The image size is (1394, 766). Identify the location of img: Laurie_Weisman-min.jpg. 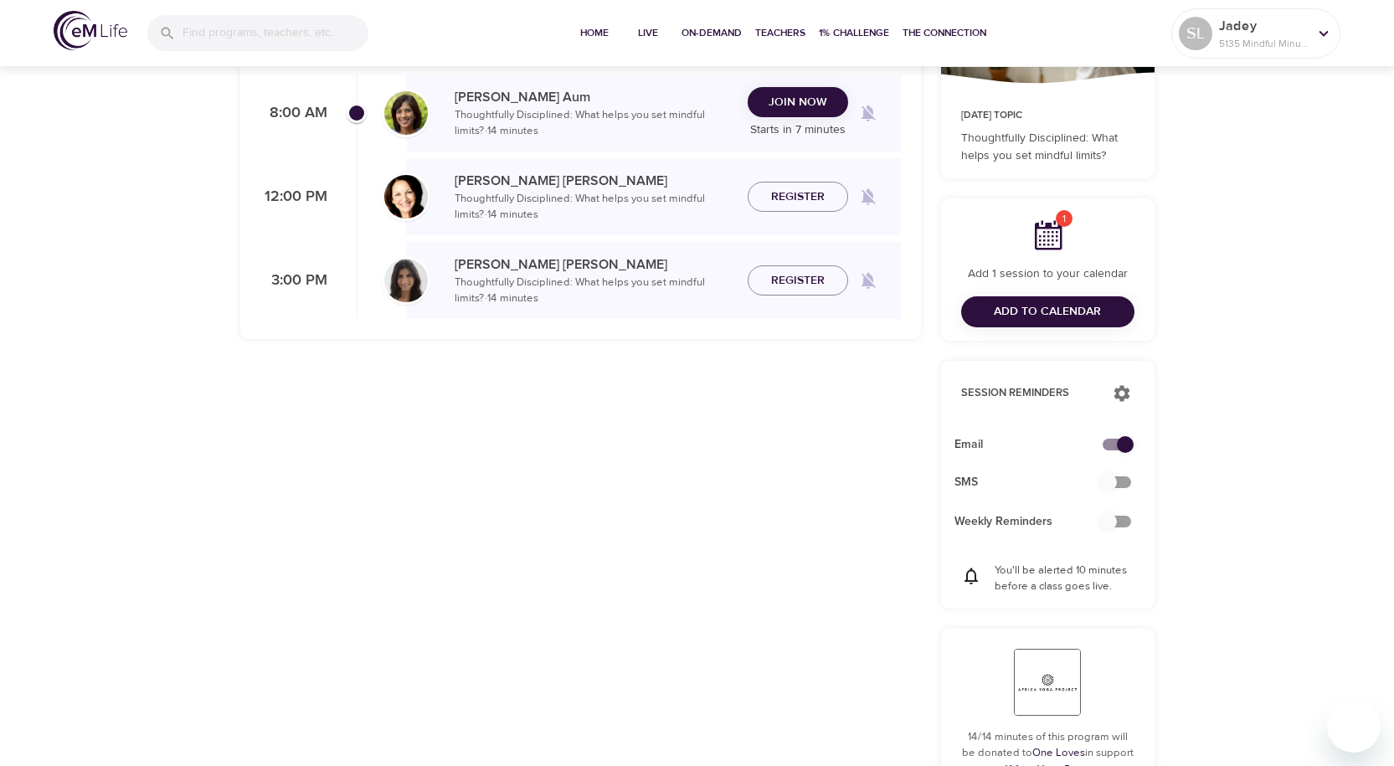
(406, 197).